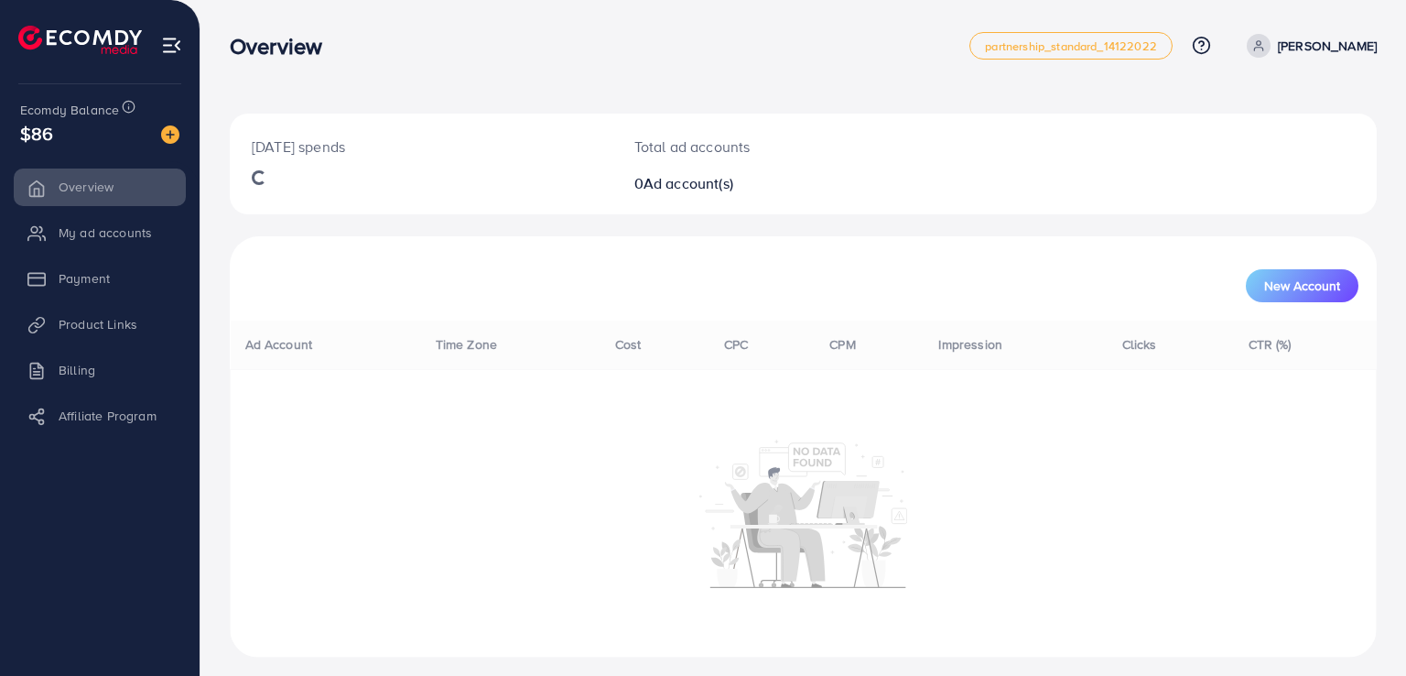 Image resolution: width=1406 pixels, height=676 pixels. What do you see at coordinates (80, 39) in the screenshot?
I see `img: logo` at bounding box center [80, 39].